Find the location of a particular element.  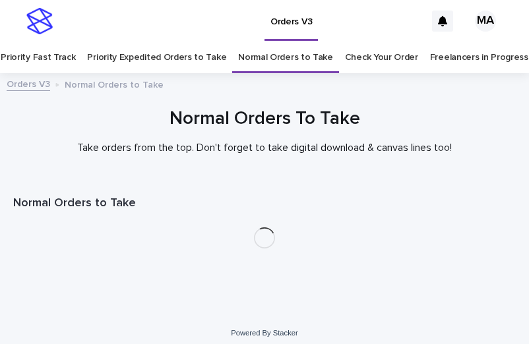

a: Priority Fast Track is located at coordinates (38, 57).